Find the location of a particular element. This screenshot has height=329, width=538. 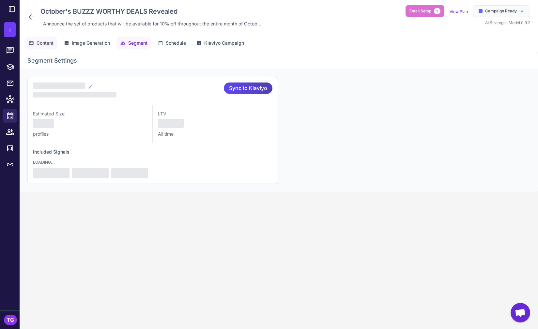

div: Estimated Size is located at coordinates (90, 114).